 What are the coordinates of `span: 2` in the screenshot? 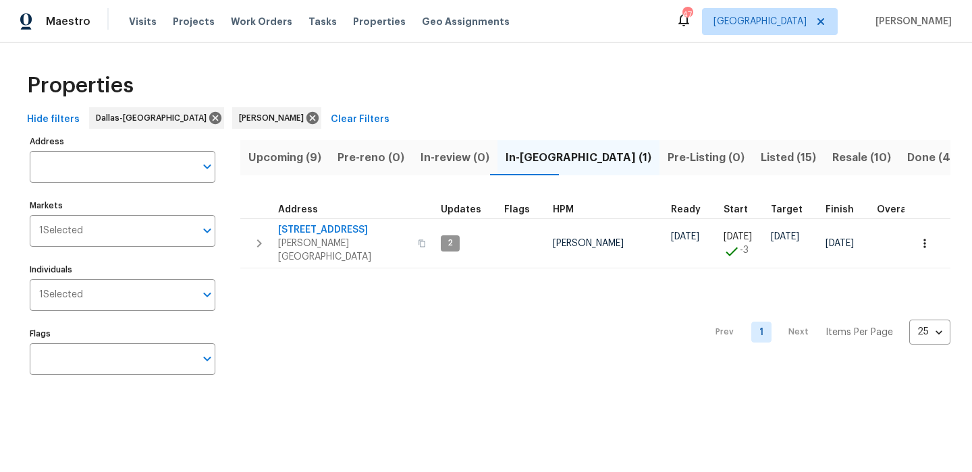 It's located at (450, 243).